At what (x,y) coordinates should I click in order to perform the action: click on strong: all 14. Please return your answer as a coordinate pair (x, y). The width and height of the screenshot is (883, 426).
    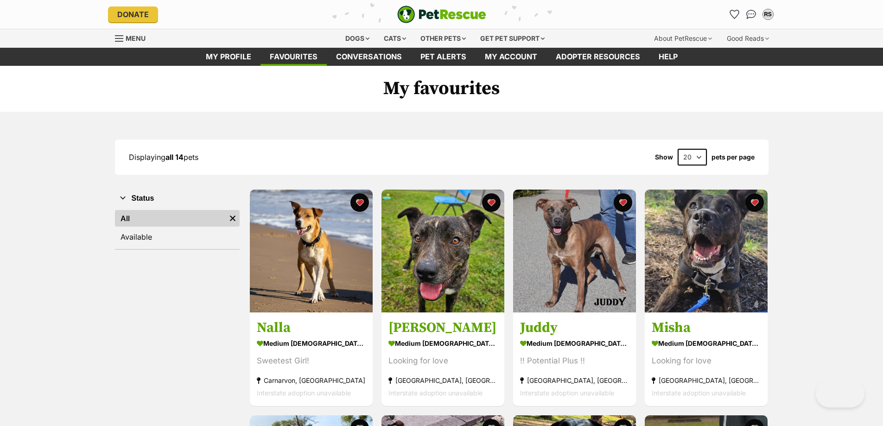
    Looking at the image, I should click on (174, 157).